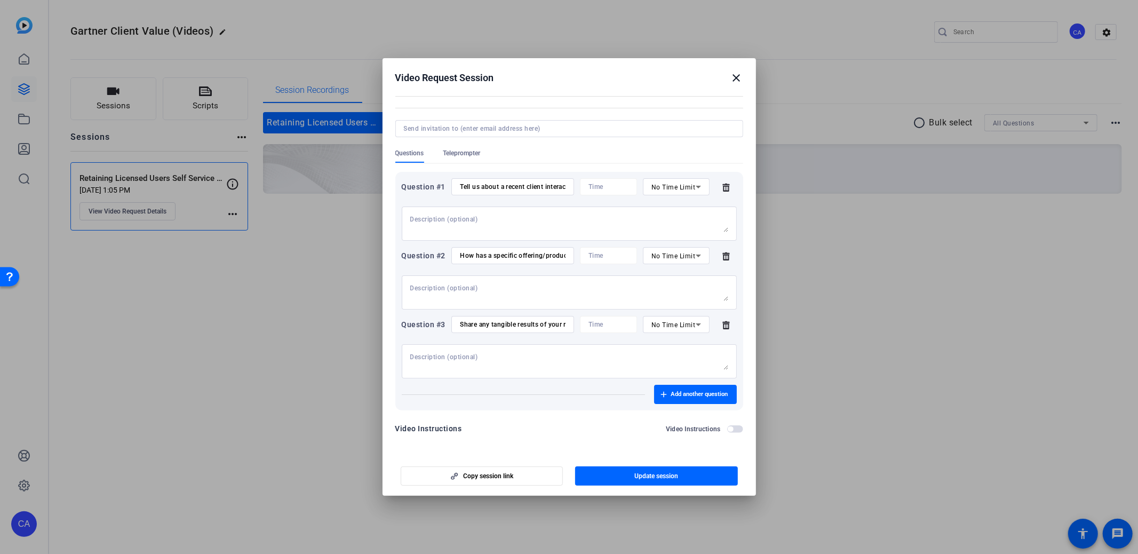 The image size is (1138, 554). I want to click on span: Teleprompter, so click(462, 153).